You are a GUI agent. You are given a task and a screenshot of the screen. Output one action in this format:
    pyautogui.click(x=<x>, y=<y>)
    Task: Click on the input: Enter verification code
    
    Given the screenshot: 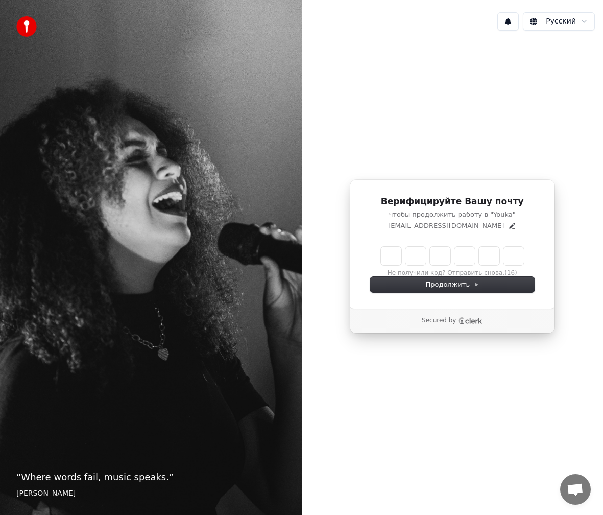 What is the action you would take?
    pyautogui.click(x=453, y=256)
    